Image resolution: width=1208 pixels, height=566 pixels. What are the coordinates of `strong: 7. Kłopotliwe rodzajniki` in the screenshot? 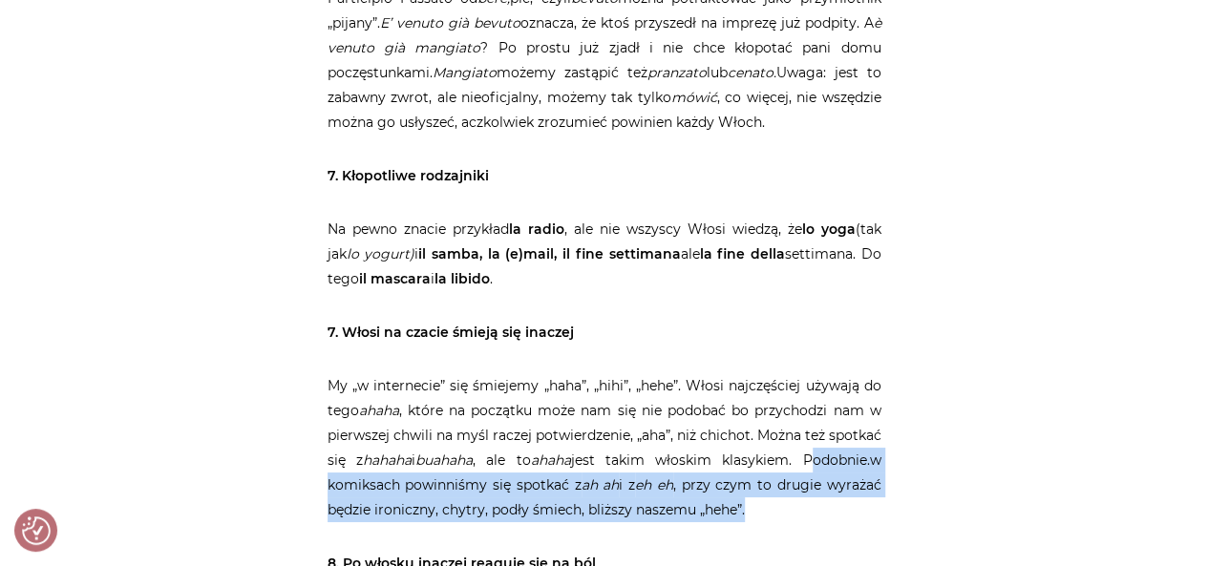 It's located at (408, 176).